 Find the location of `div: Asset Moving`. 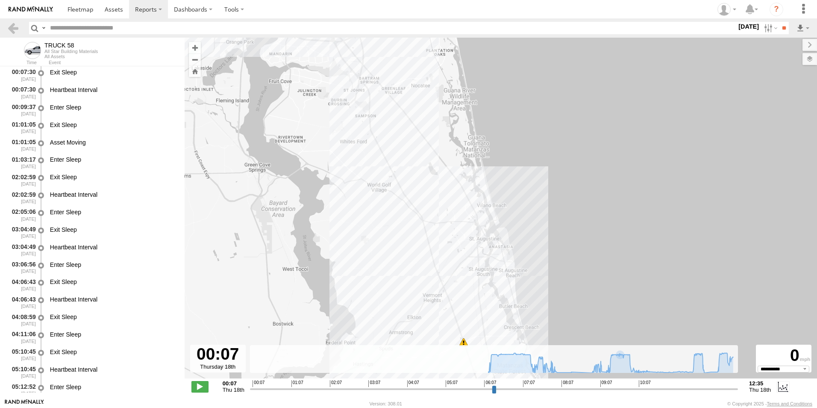

div: Asset Moving is located at coordinates (113, 142).